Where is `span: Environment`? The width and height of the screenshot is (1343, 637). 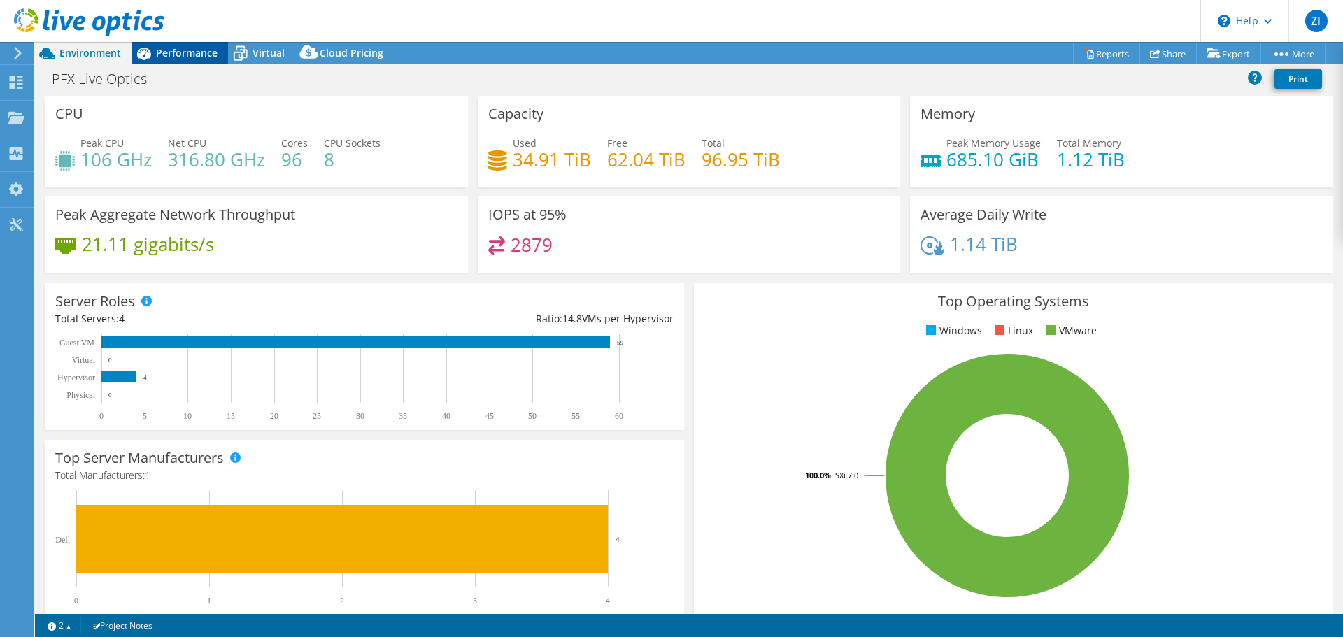
span: Environment is located at coordinates (90, 52).